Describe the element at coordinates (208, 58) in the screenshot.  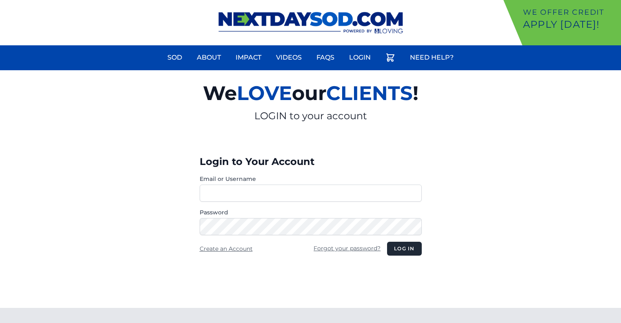
I see `a: About` at that location.